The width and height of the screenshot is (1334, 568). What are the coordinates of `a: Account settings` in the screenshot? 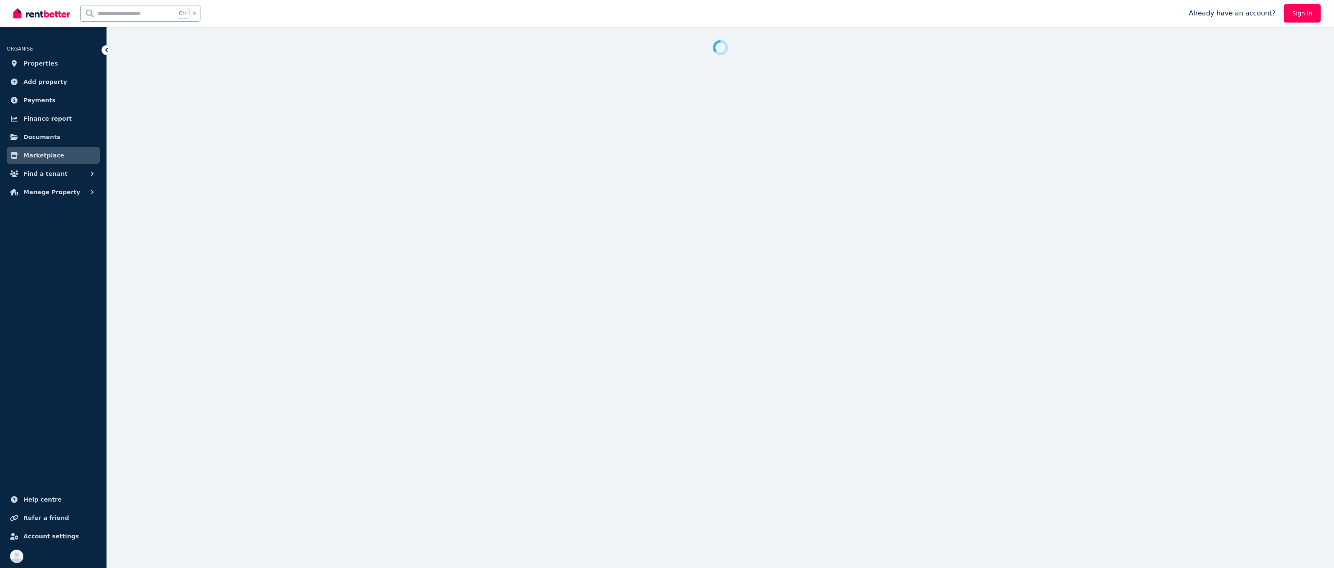 It's located at (53, 536).